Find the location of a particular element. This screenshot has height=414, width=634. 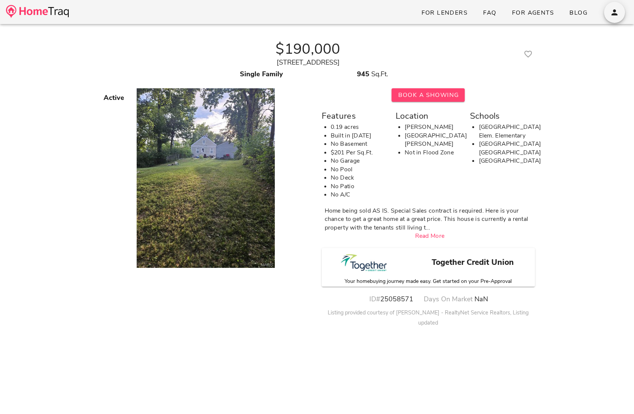

span: Days On Market is located at coordinates (448, 299).